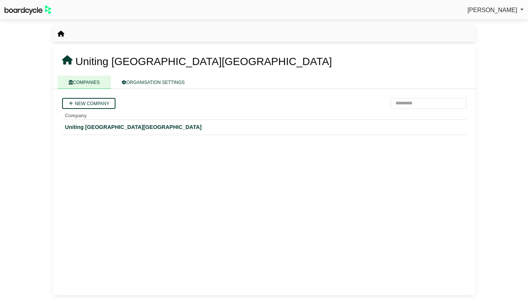 This screenshot has width=528, height=298. I want to click on a: ORGANISATION SETTINGS, so click(153, 82).